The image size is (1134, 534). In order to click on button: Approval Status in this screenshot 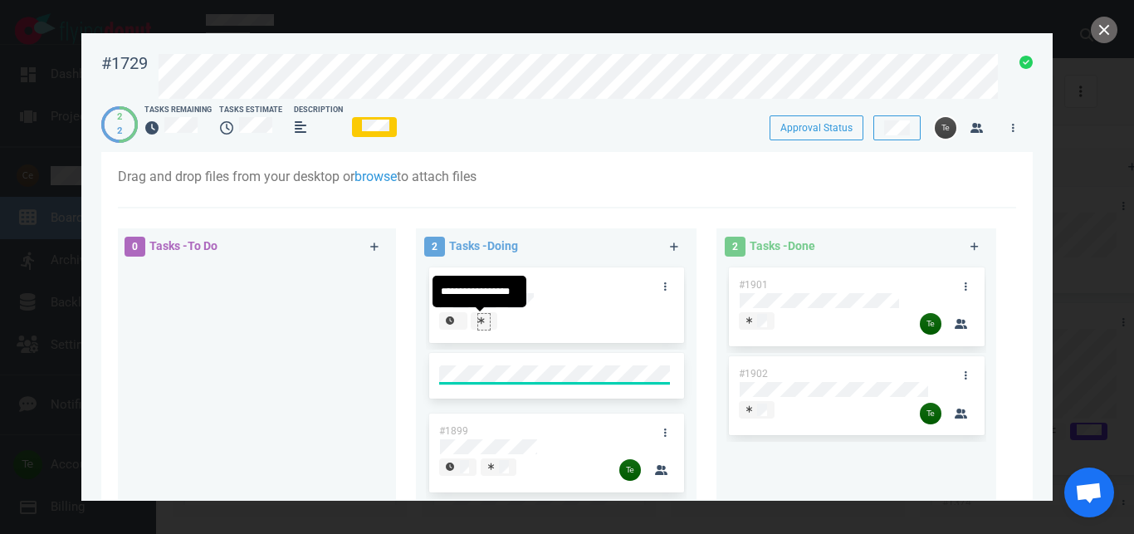, I will do `click(816, 128)`.